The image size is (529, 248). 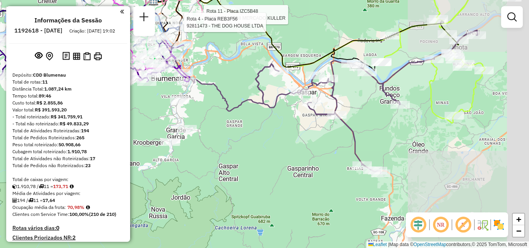 What do you see at coordinates (68, 238) in the screenshot?
I see `h4: Clientes Priorizados NR:` at bounding box center [68, 238].